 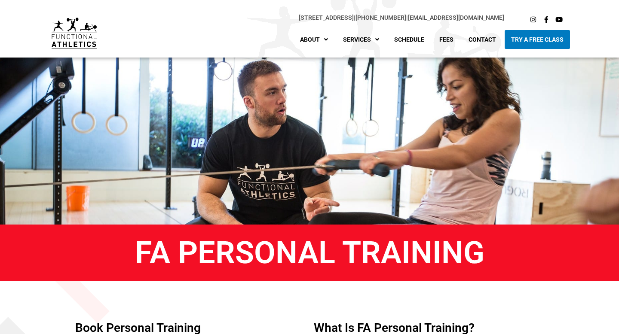 What do you see at coordinates (74, 33) in the screenshot?
I see `img: default-logo` at bounding box center [74, 33].